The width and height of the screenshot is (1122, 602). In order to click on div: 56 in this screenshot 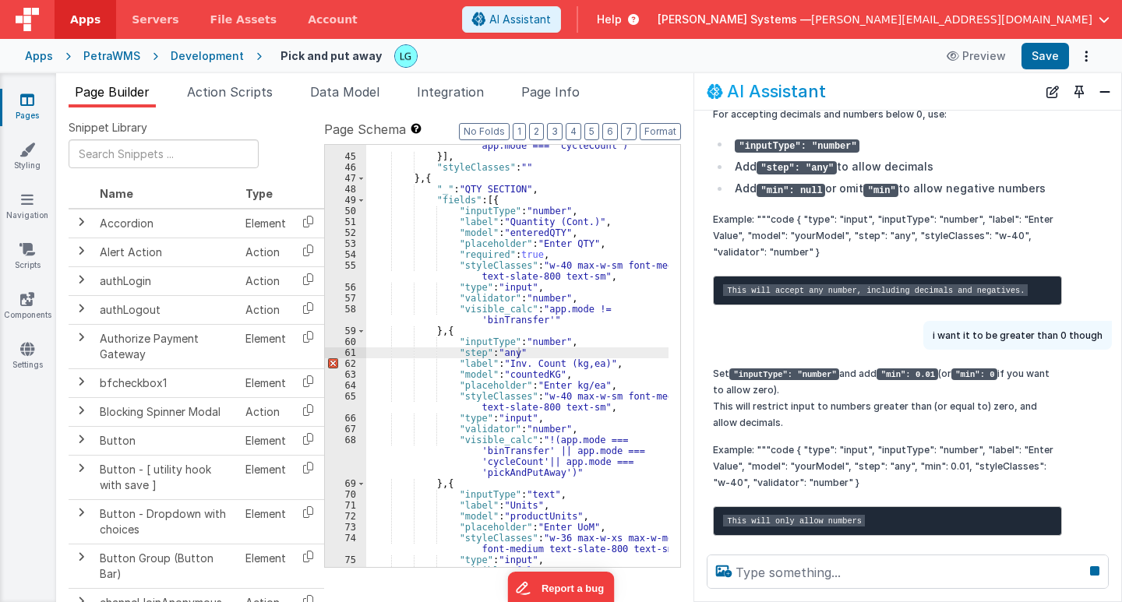, I will do `click(345, 288)`.